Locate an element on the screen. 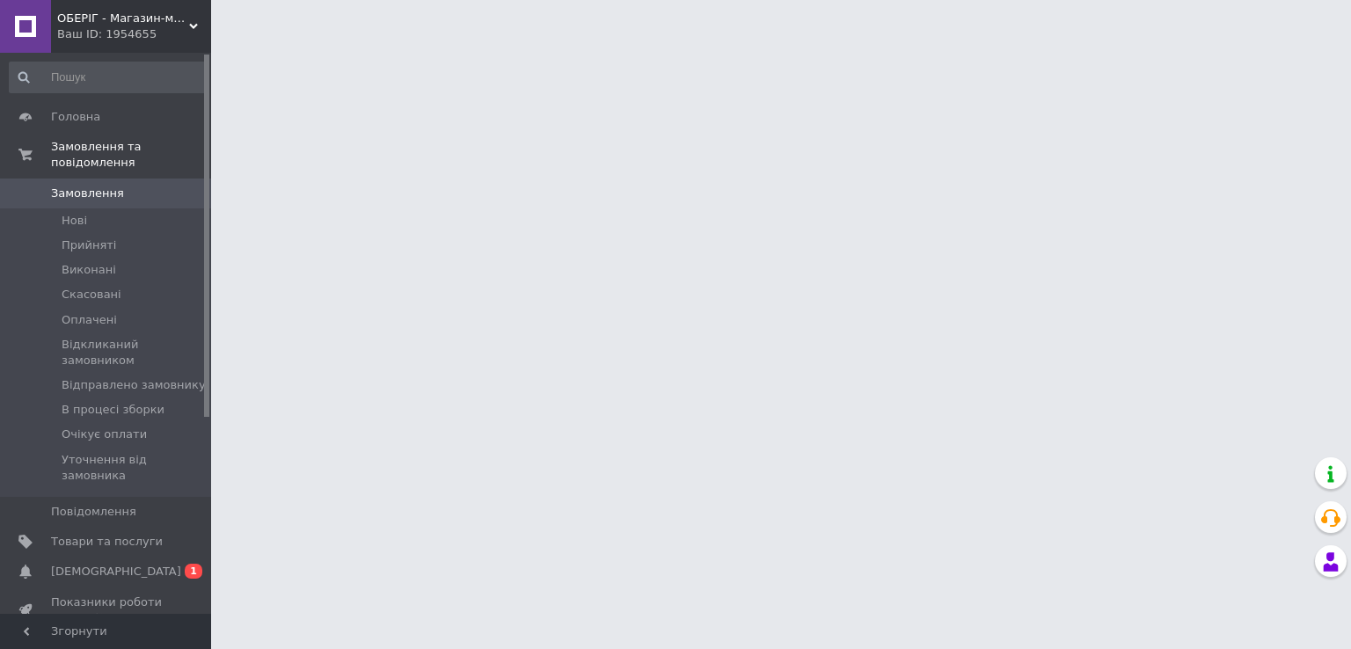 The height and width of the screenshot is (649, 1351). span: Замовлення is located at coordinates (87, 194).